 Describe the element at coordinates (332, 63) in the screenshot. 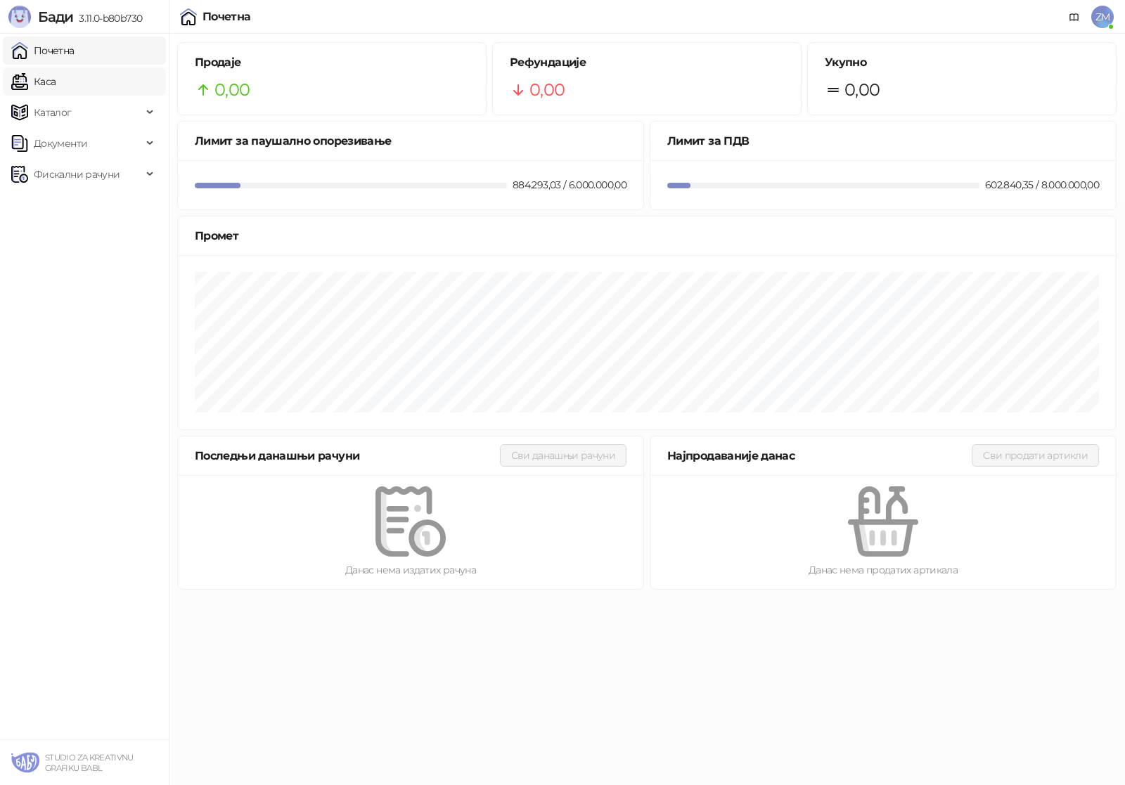

I see `h5: Продаје` at that location.